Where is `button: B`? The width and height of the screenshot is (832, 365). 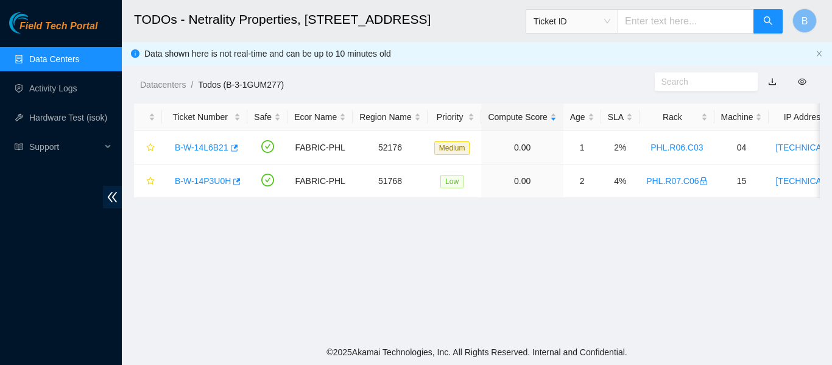
button: B is located at coordinates (805, 21).